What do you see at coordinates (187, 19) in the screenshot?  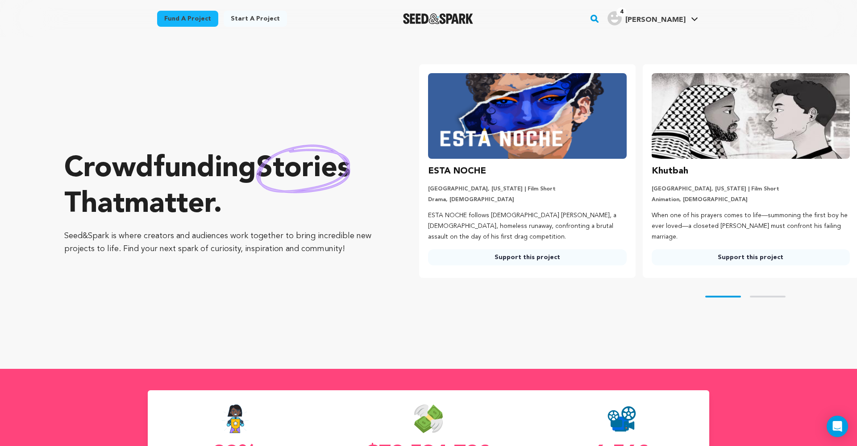 I see `a: Fund a project` at bounding box center [187, 19].